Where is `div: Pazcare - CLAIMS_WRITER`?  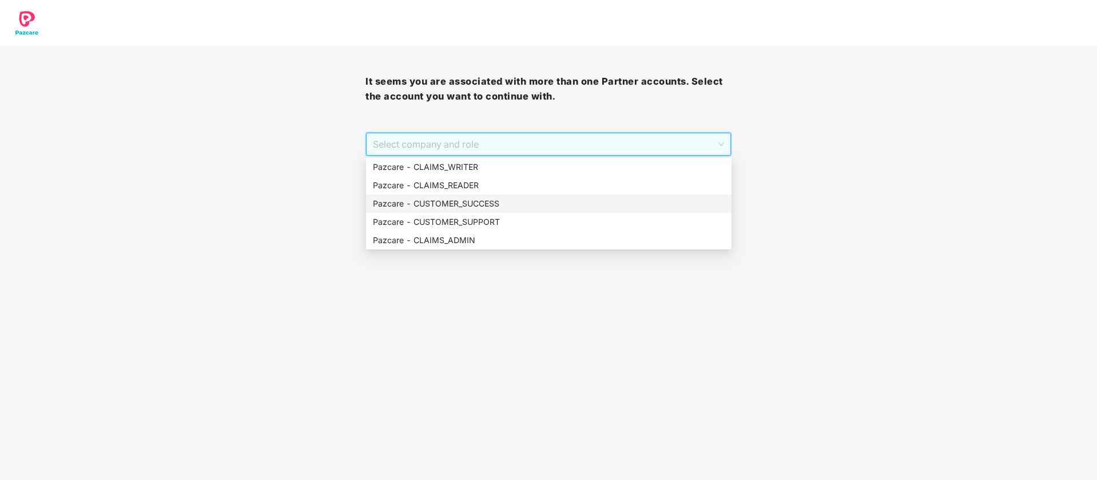
div: Pazcare - CLAIMS_WRITER is located at coordinates (549, 167).